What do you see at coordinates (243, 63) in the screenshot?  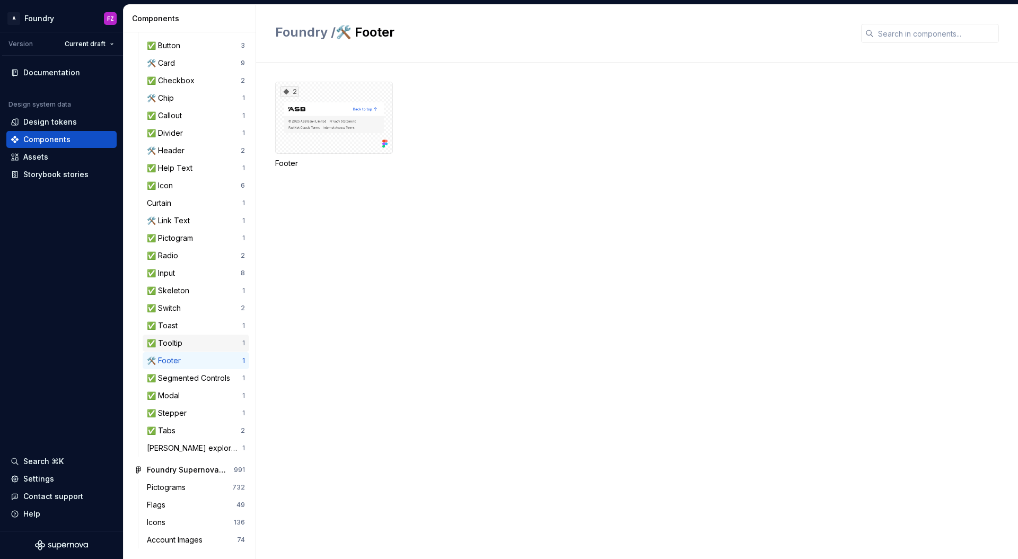 I see `div: 9` at bounding box center [243, 63].